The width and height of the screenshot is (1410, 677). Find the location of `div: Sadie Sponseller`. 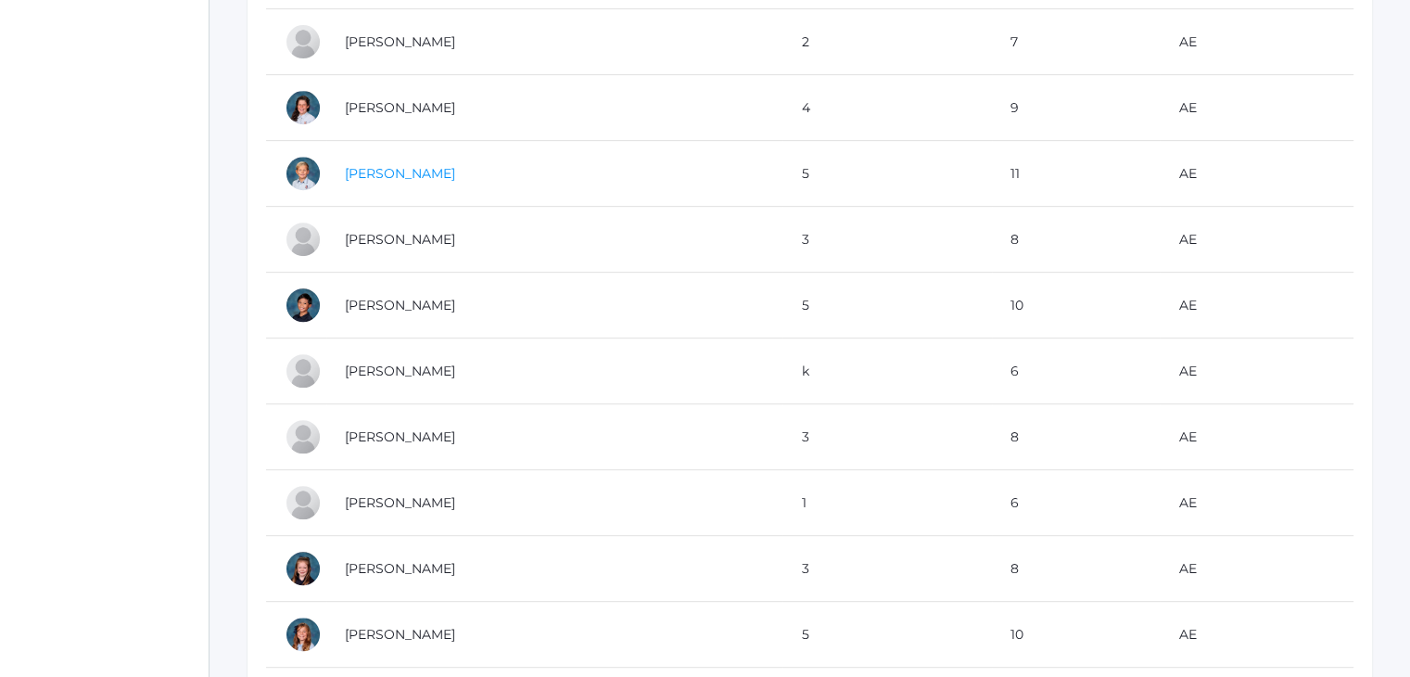

div: Sadie Sponseller is located at coordinates (303, 436).